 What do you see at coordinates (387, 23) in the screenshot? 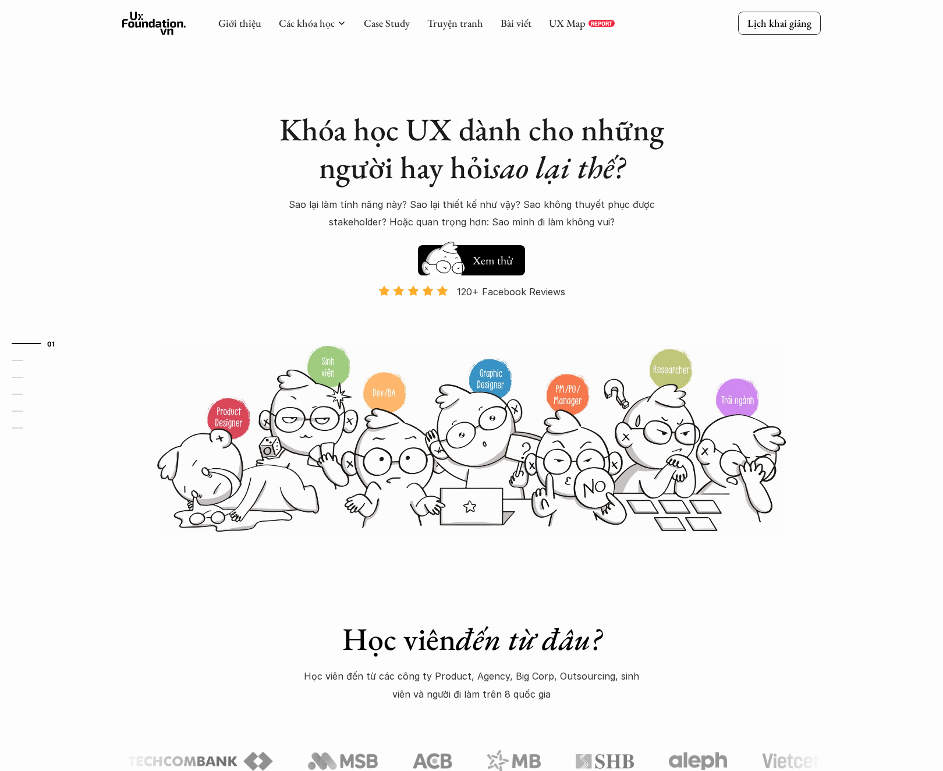
I see `a: Case Study` at bounding box center [387, 23].